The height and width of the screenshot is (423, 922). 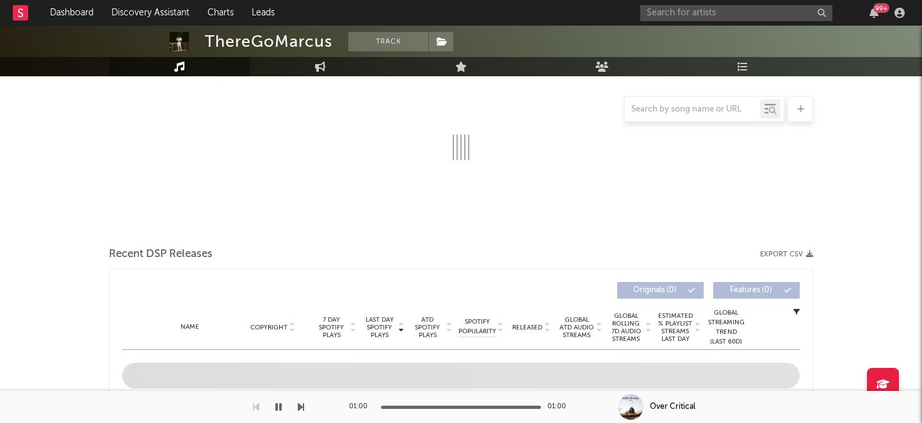 What do you see at coordinates (576, 327) in the screenshot?
I see `span: Global ATD Audio Streams` at bounding box center [576, 327].